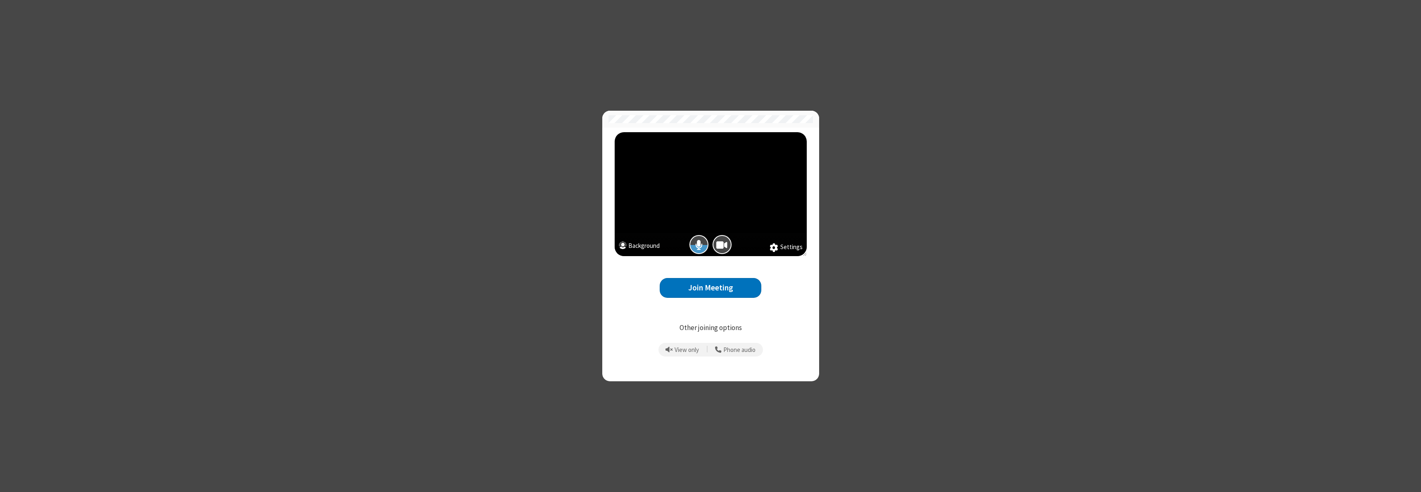  I want to click on button: Camera is on, so click(722, 244).